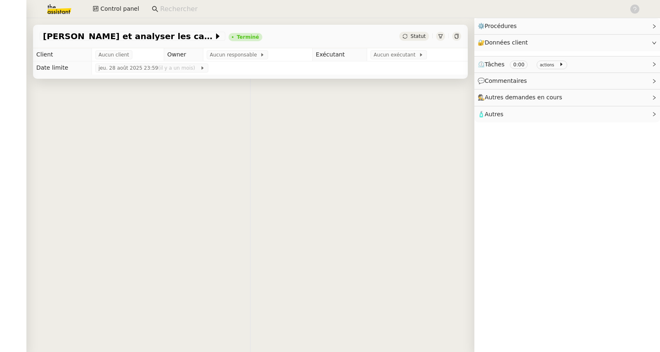 The width and height of the screenshot is (660, 352). I want to click on span: (il y a un mois), so click(177, 68).